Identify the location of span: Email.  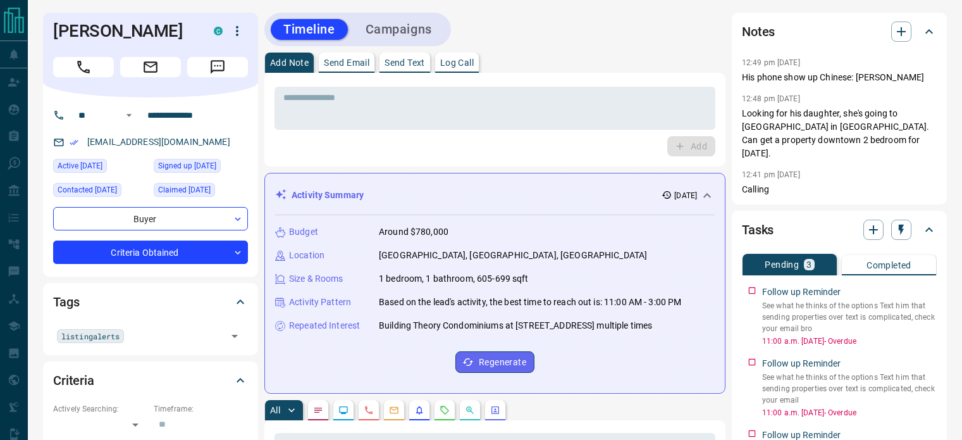
(151, 67).